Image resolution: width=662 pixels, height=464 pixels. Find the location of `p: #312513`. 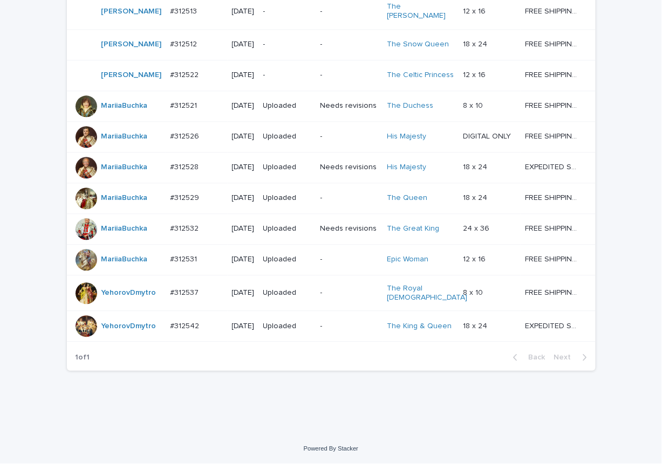

p: #312513 is located at coordinates (185, 10).